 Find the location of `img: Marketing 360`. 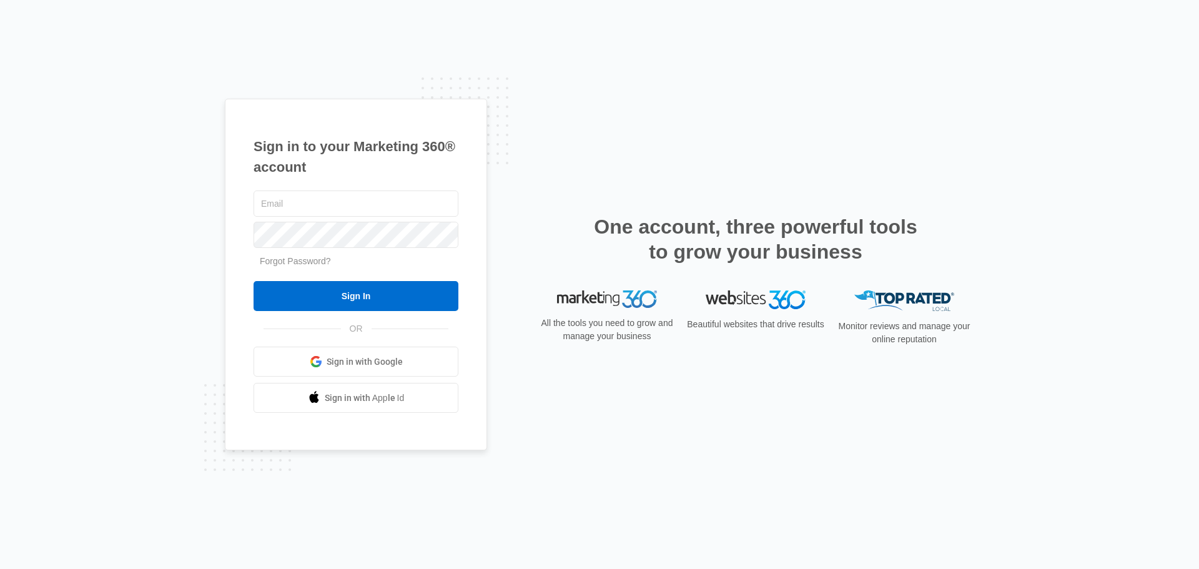

img: Marketing 360 is located at coordinates (607, 299).